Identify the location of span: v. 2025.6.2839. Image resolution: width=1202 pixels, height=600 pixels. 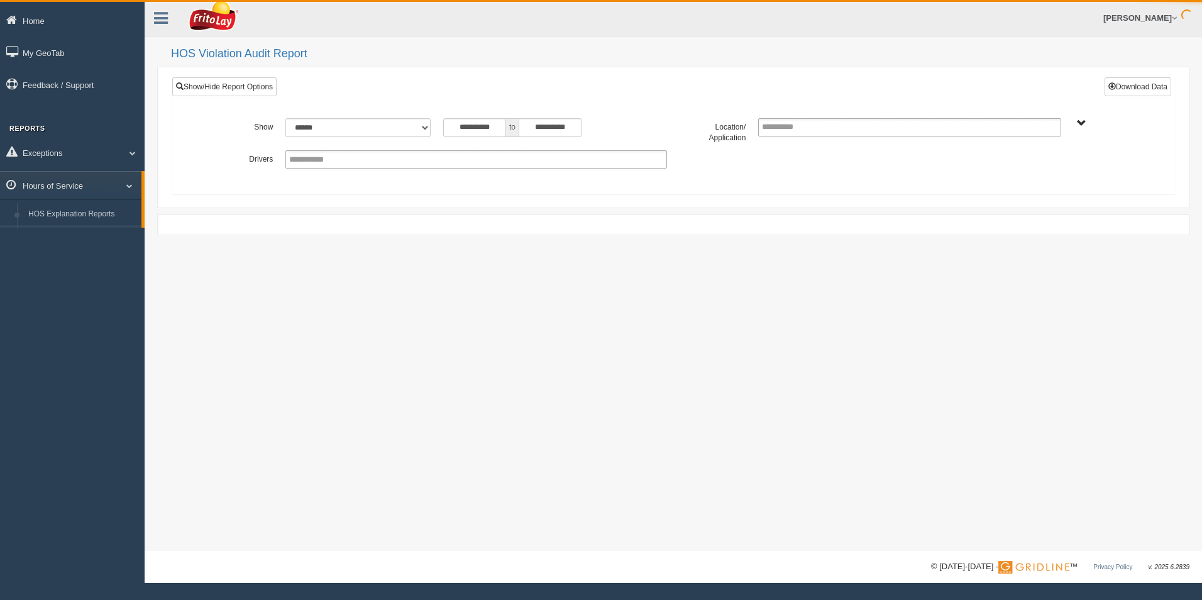
(1169, 566).